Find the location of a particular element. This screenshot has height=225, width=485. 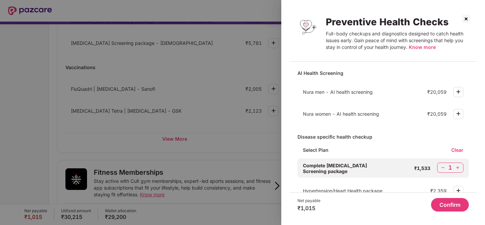

img: svg+xml;base64,PHN2ZyBpZD0iQ3Jvc3MtMzJ4MzIiIHhtbG5zPSJodHRwOi8vd3d3LnczLm9yZy8yMDAwL3N2ZyIgd2lkdG... is located at coordinates (467, 19).